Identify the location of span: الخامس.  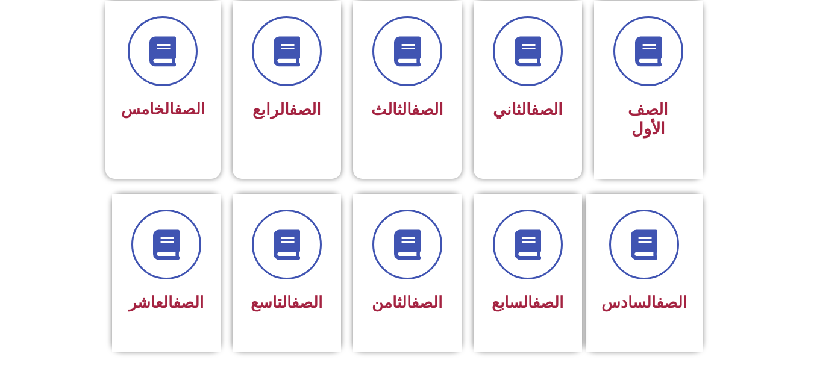
(163, 109).